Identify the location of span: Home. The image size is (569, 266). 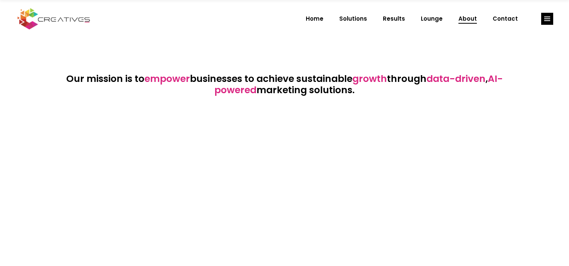
(314, 19).